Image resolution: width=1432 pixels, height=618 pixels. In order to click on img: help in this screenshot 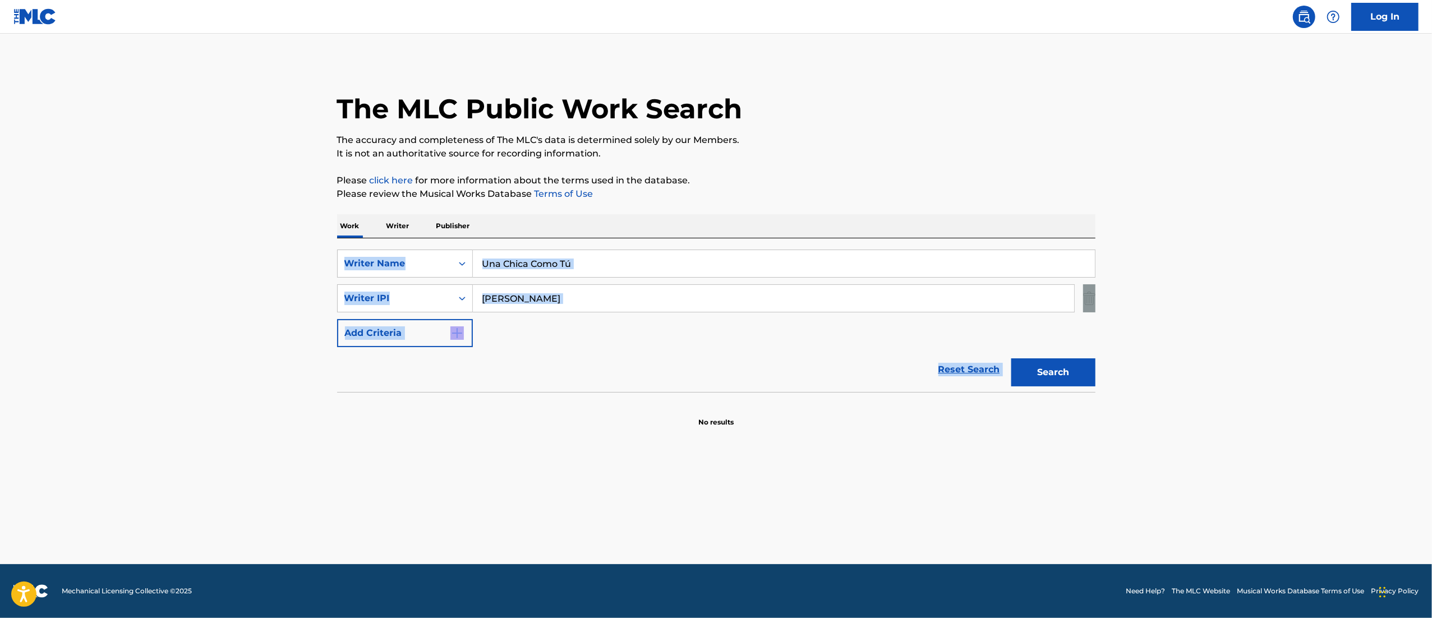, I will do `click(1334, 17)`.